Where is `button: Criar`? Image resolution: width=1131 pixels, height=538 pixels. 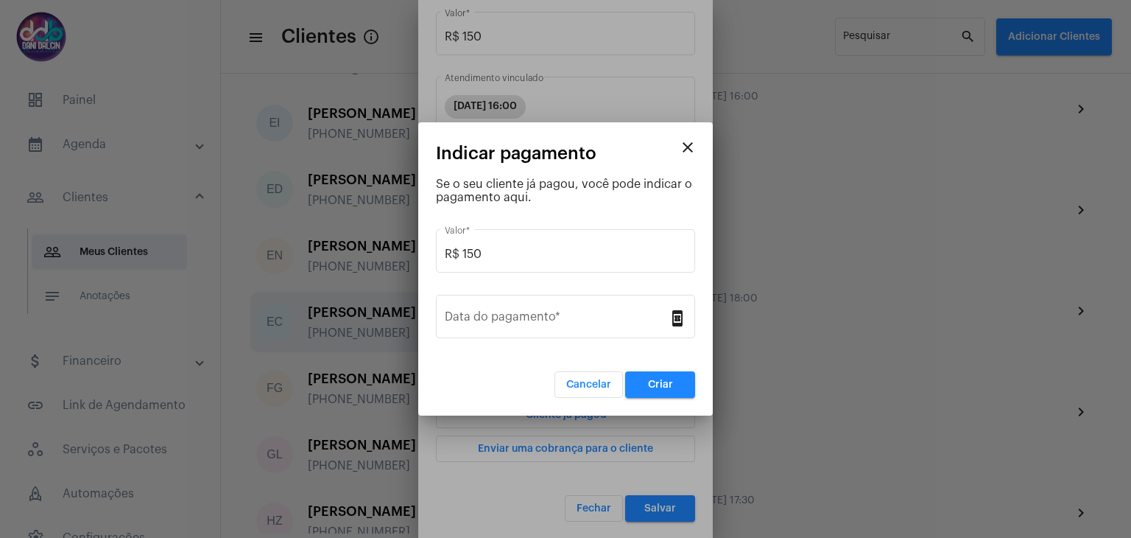
button: Criar is located at coordinates (660, 385).